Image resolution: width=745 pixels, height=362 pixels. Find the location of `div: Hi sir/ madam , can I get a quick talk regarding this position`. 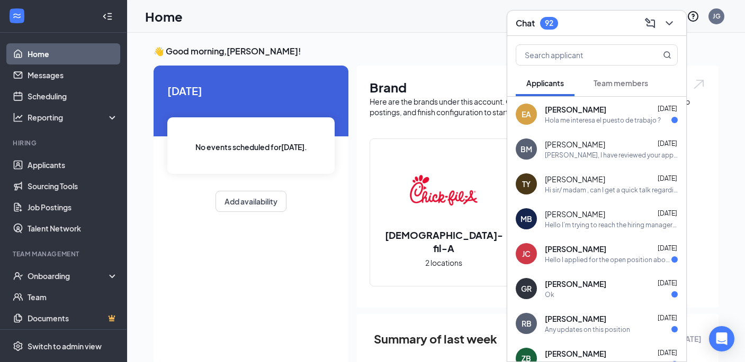

div: Hi sir/ madam , can I get a quick talk regarding this position is located at coordinates (611, 190).